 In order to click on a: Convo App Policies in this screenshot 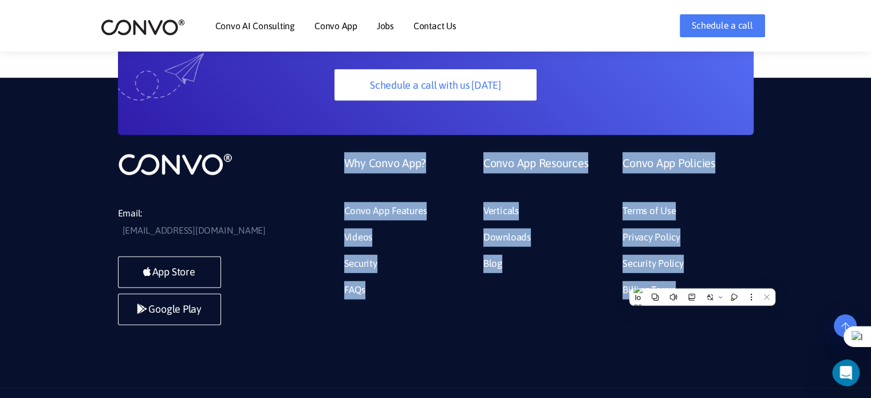, I will do `click(668, 177)`.